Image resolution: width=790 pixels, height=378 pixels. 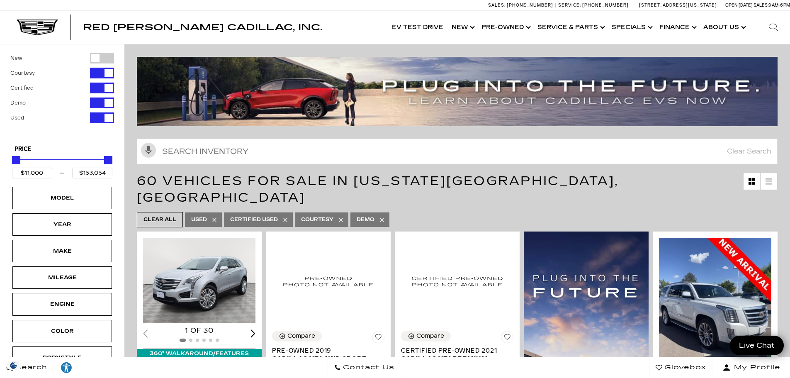 What do you see at coordinates (569, 5) in the screenshot?
I see `span: Service:` at bounding box center [569, 5].